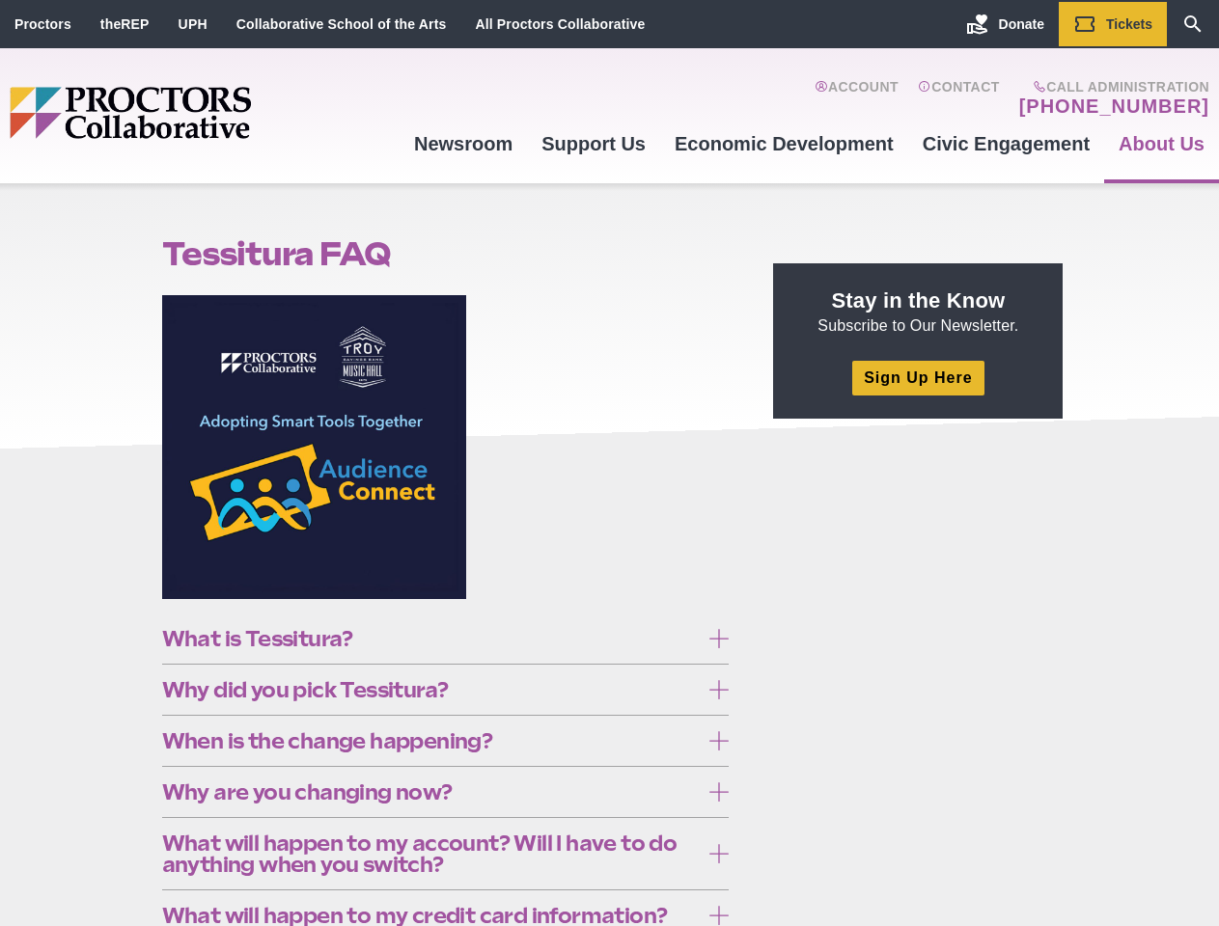  I want to click on a: theREP, so click(124, 24).